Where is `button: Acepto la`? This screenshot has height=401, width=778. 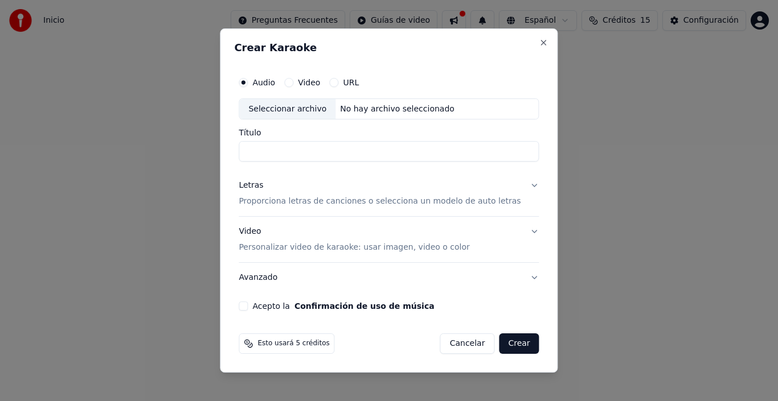 button: Acepto la is located at coordinates (364, 306).